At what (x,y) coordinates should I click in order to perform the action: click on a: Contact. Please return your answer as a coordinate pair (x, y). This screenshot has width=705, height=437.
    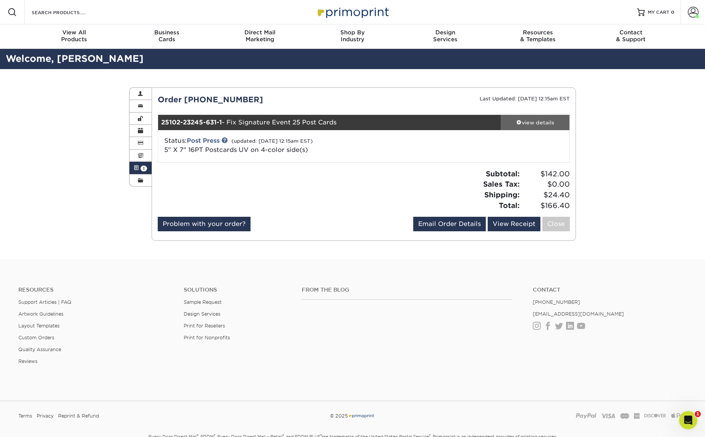
    Looking at the image, I should click on (609, 290).